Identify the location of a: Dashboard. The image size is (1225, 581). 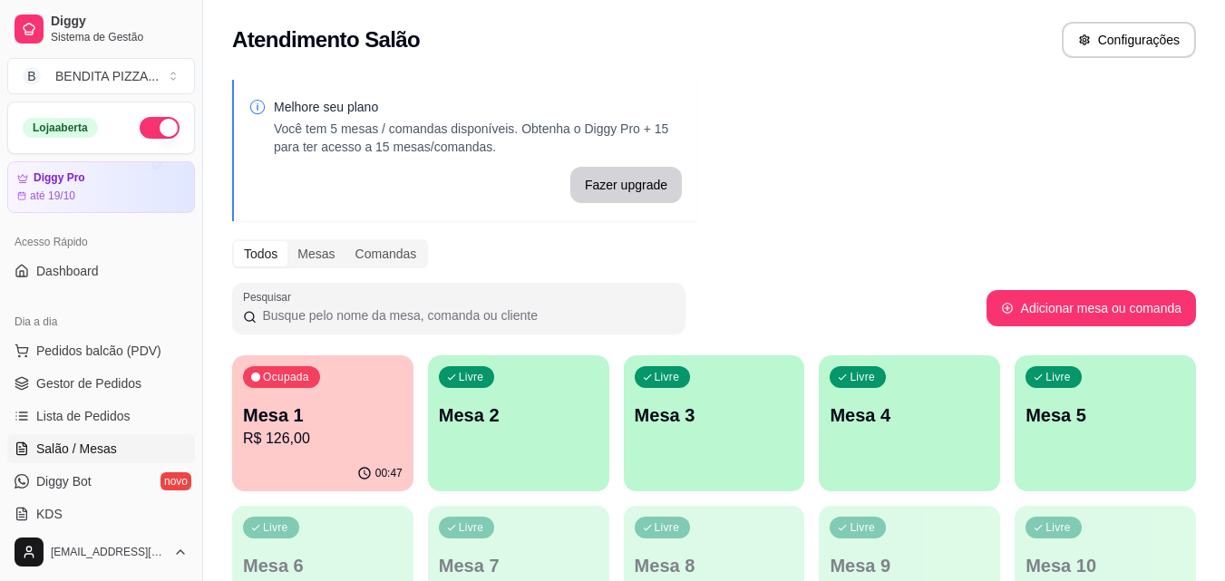
(101, 271).